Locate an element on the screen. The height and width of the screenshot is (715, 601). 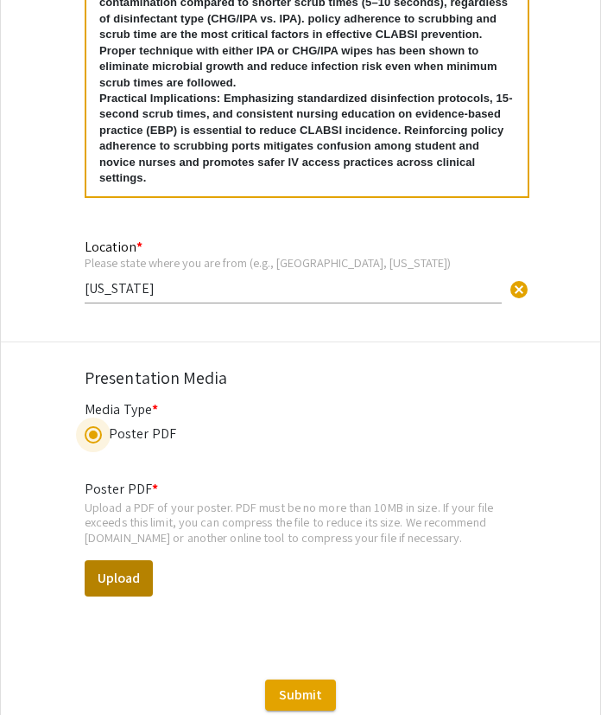
mat-label: Poster PDF is located at coordinates (121, 488).